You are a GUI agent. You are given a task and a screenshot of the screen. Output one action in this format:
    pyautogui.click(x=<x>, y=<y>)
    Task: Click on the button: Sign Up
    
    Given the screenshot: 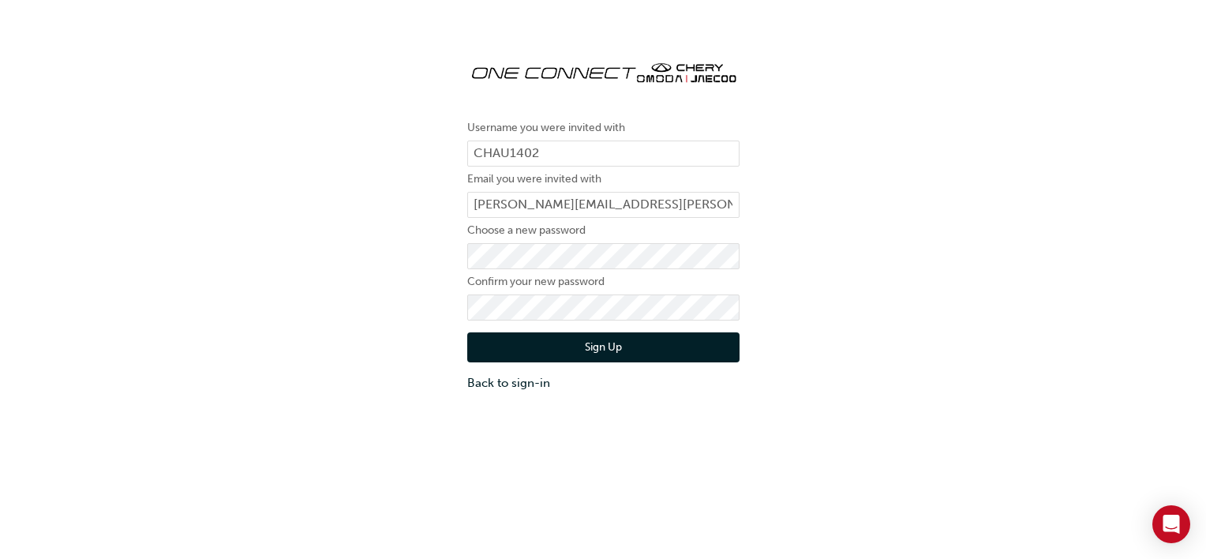 What is the action you would take?
    pyautogui.click(x=603, y=347)
    